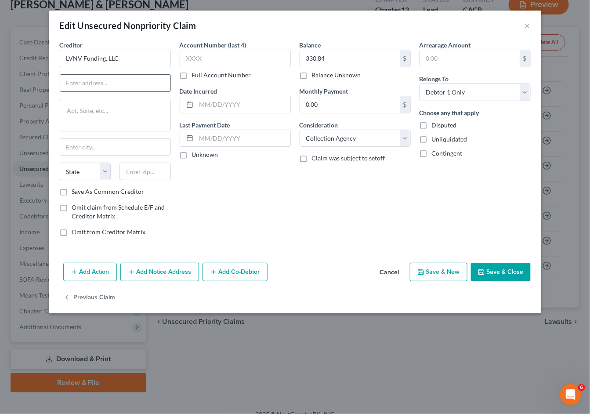  I want to click on span: Belongs To, so click(434, 79).